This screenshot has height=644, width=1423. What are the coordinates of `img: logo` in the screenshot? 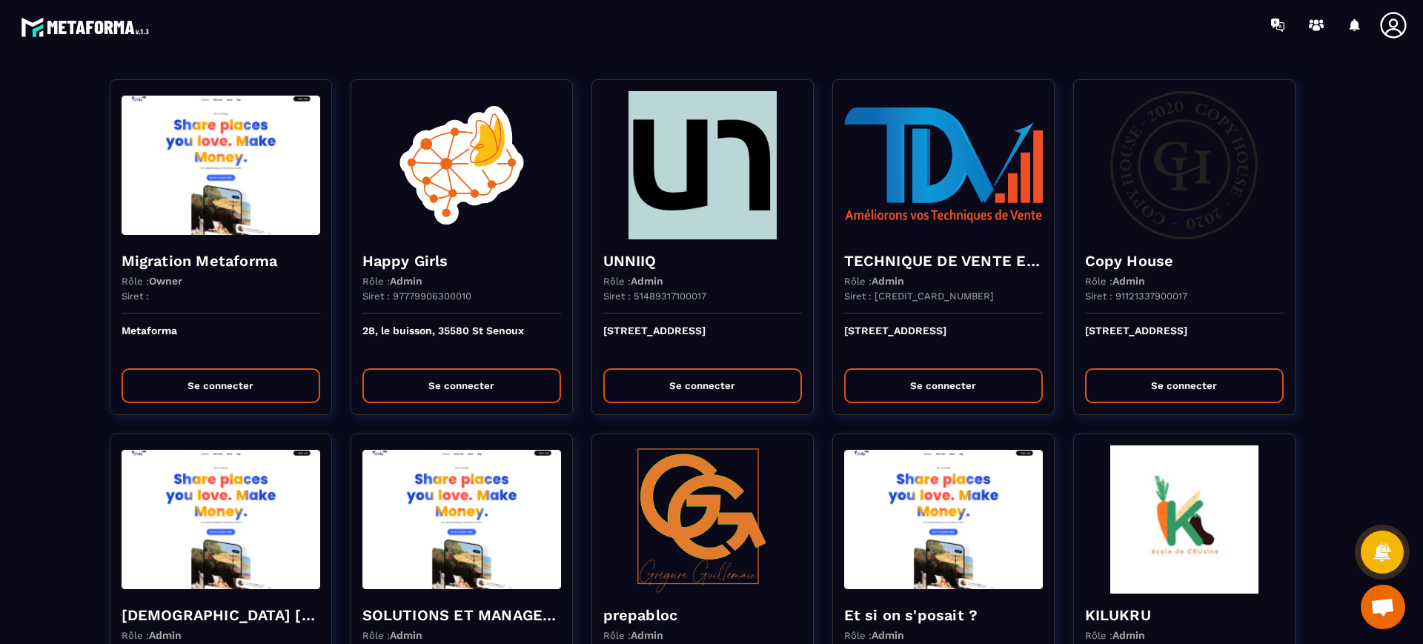 It's located at (87, 27).